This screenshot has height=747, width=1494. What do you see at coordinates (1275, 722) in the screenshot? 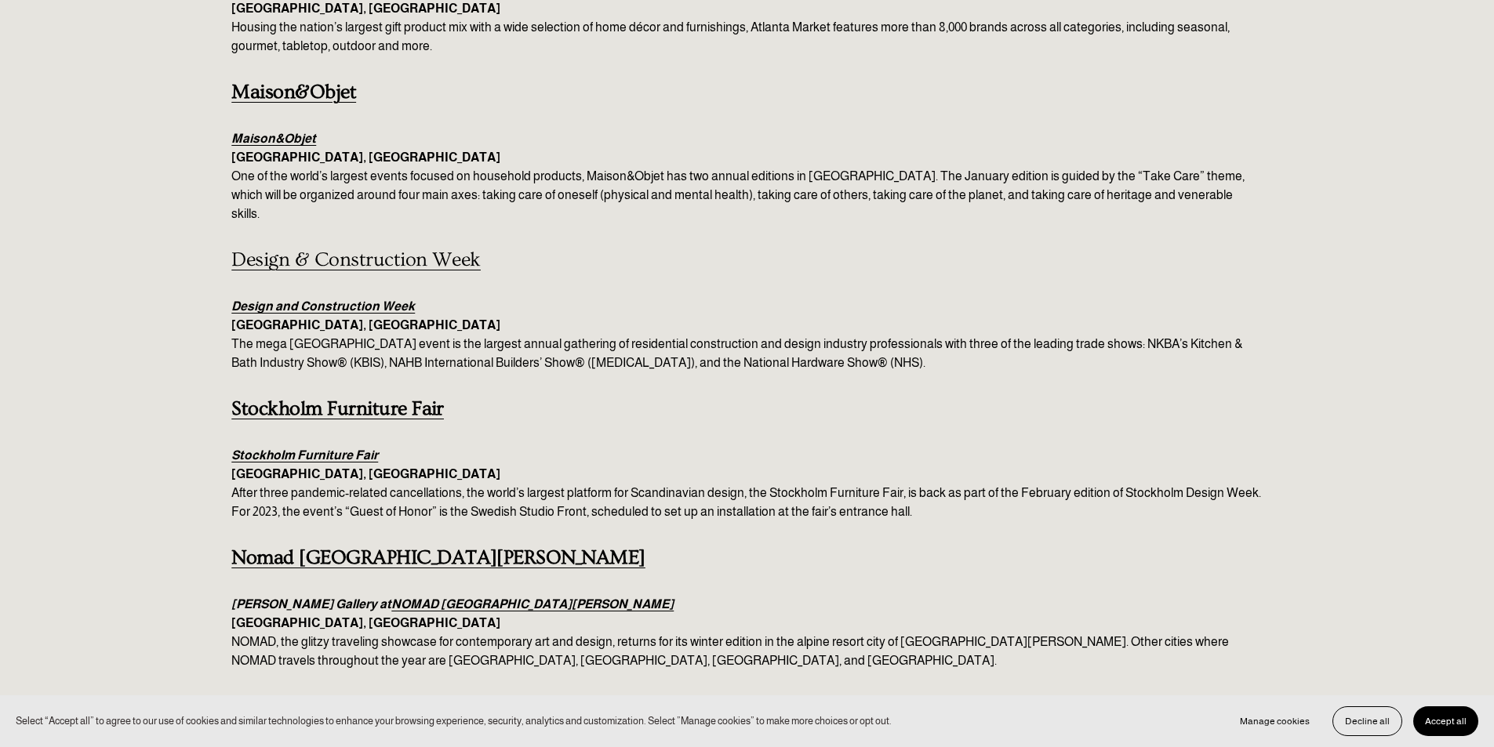
I see `span: Manage cookies` at bounding box center [1275, 722].